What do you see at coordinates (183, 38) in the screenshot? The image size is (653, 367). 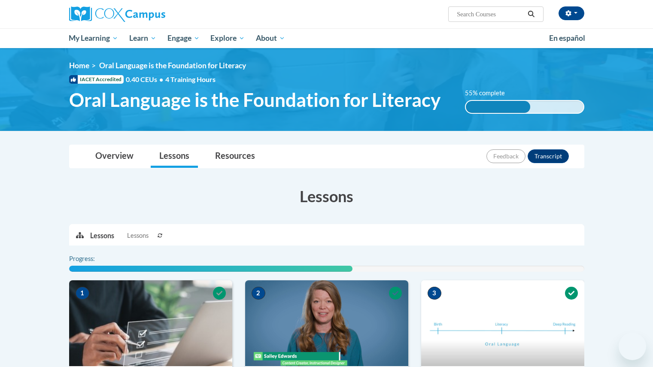 I see `span: Engage` at bounding box center [183, 38].